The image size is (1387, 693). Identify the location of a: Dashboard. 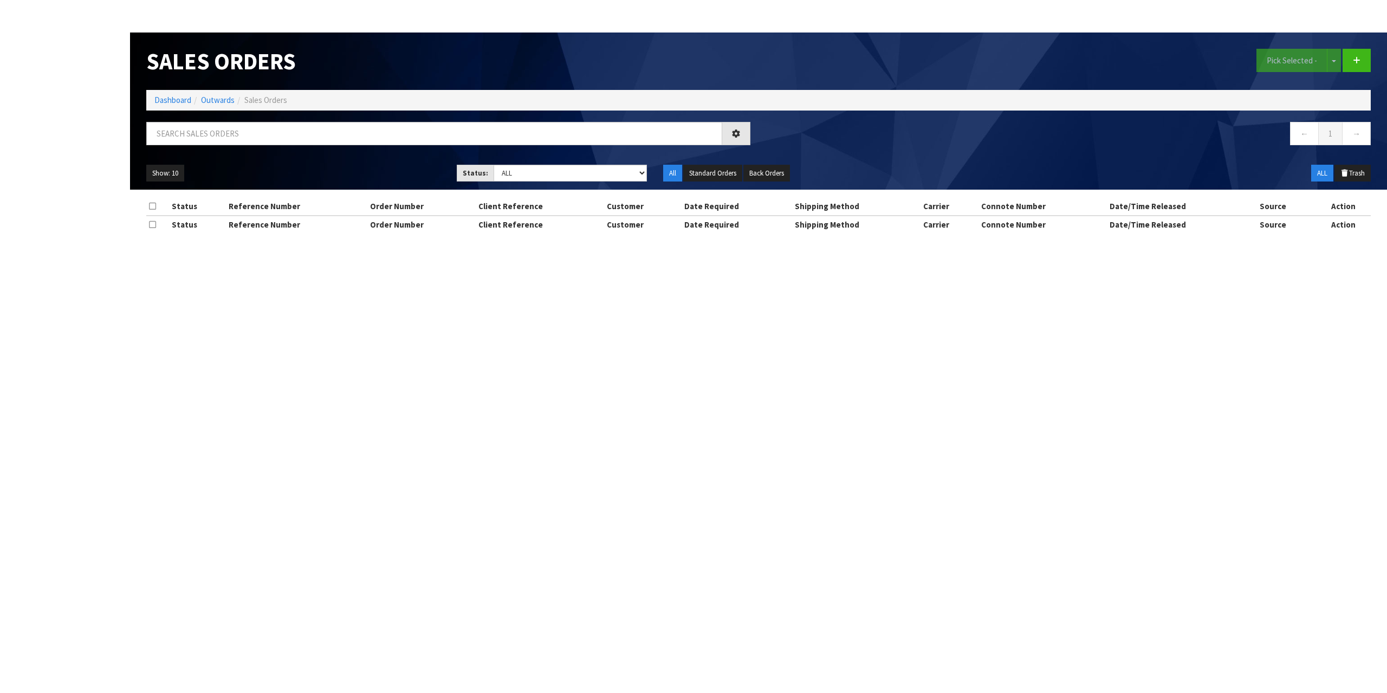
(173, 100).